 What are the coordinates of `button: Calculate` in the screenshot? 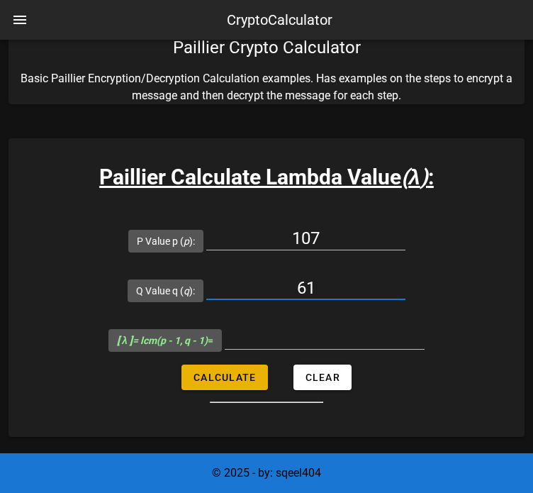 It's located at (224, 377).